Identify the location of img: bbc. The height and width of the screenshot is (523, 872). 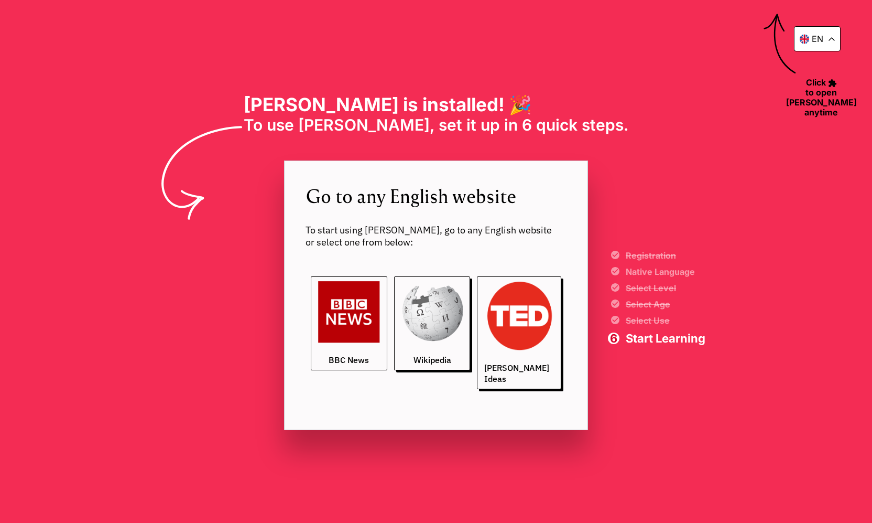
(349, 312).